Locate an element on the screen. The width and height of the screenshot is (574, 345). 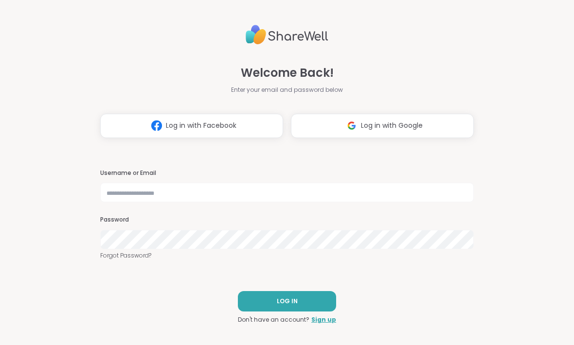
h3: Username or Email is located at coordinates (287, 173).